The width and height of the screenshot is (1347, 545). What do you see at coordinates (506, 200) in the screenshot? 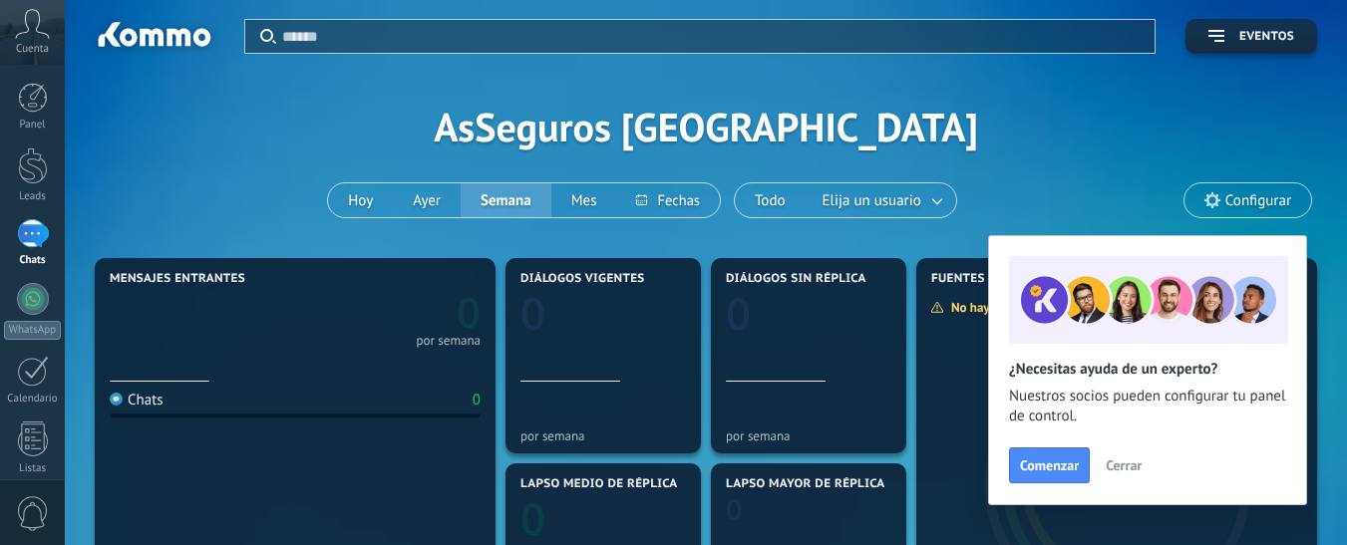
I see `button: Semana` at bounding box center [506, 200].